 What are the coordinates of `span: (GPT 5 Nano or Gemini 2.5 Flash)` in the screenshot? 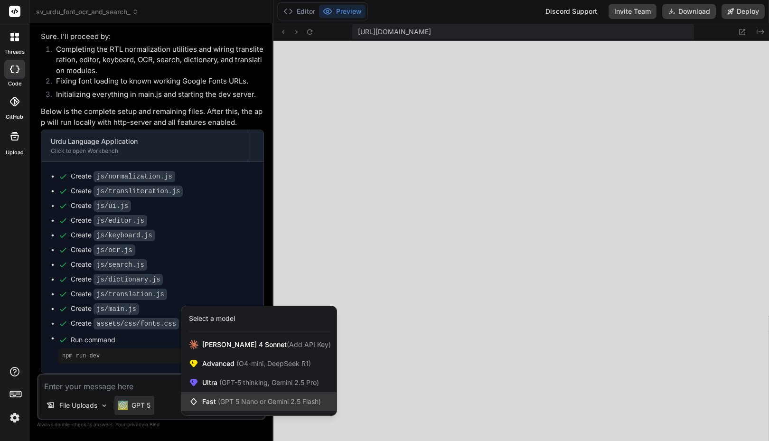 It's located at (269, 401).